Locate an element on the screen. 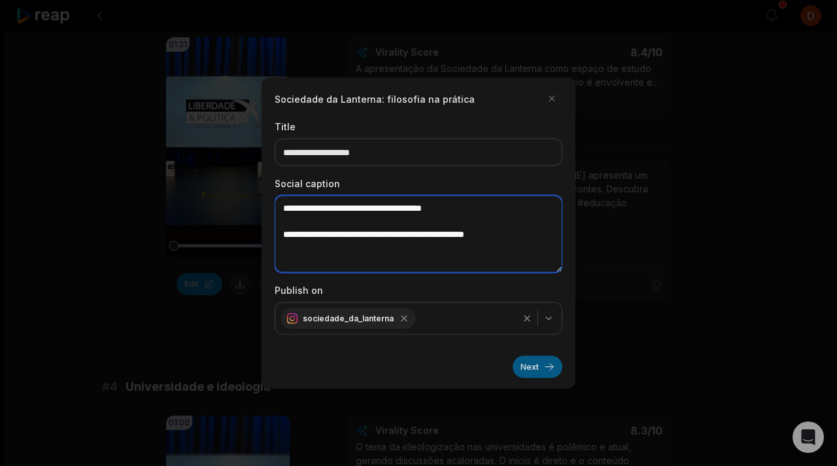  label: Publish on is located at coordinates (419, 290).